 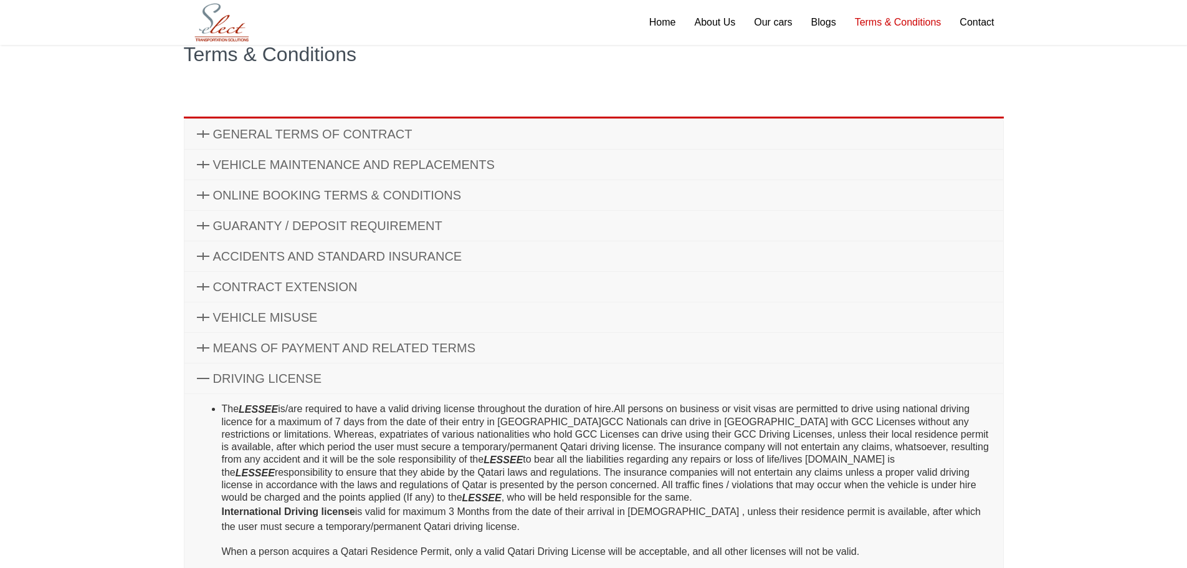 What do you see at coordinates (354, 165) in the screenshot?
I see `span: VEHICLE MAINTENANCE AND REPLACEMENTS` at bounding box center [354, 165].